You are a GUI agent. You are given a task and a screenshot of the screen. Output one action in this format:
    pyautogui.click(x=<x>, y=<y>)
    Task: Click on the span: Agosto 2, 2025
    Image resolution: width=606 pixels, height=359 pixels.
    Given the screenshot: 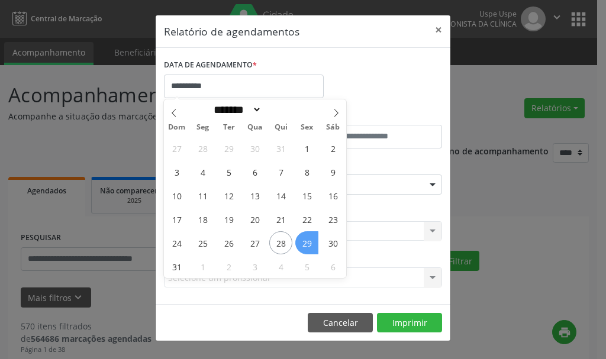 What is the action you would take?
    pyautogui.click(x=332, y=148)
    